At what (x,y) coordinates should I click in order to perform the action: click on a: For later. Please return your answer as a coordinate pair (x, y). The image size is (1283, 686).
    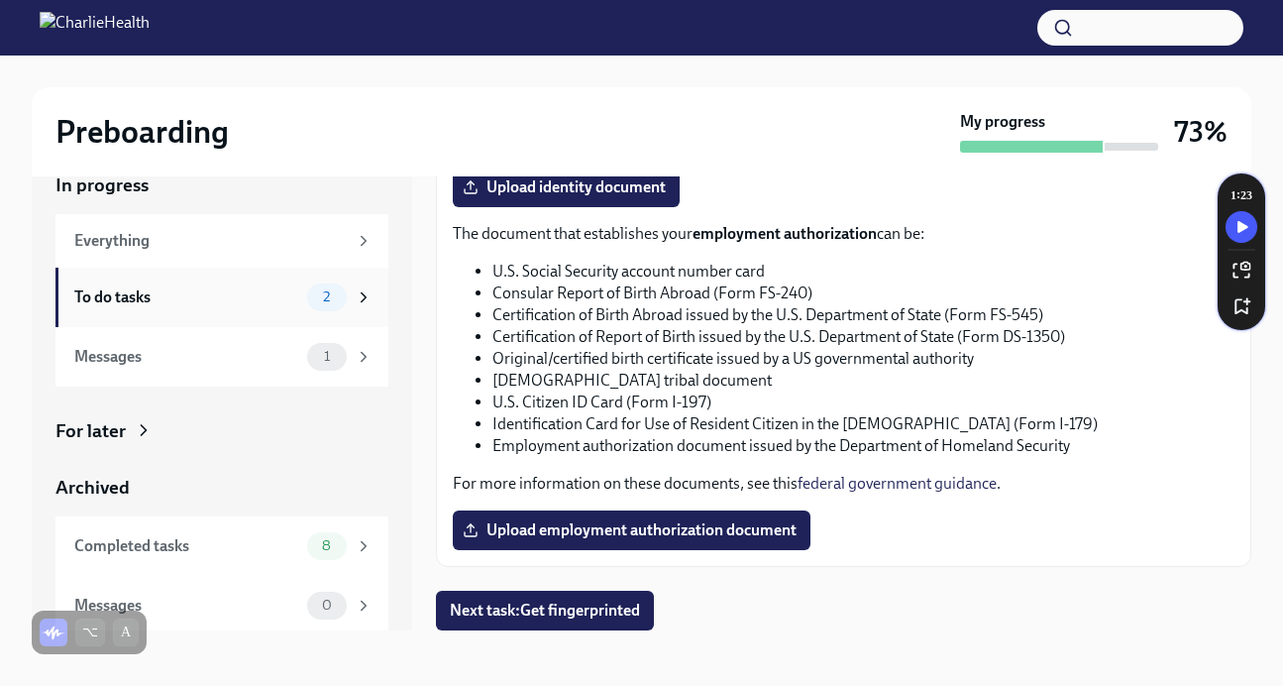
    Looking at the image, I should click on (222, 431).